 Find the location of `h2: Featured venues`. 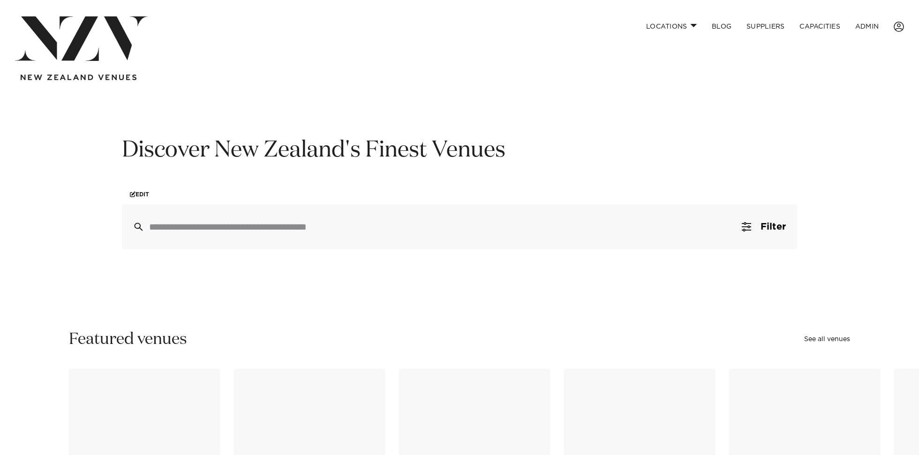

h2: Featured venues is located at coordinates (128, 340).